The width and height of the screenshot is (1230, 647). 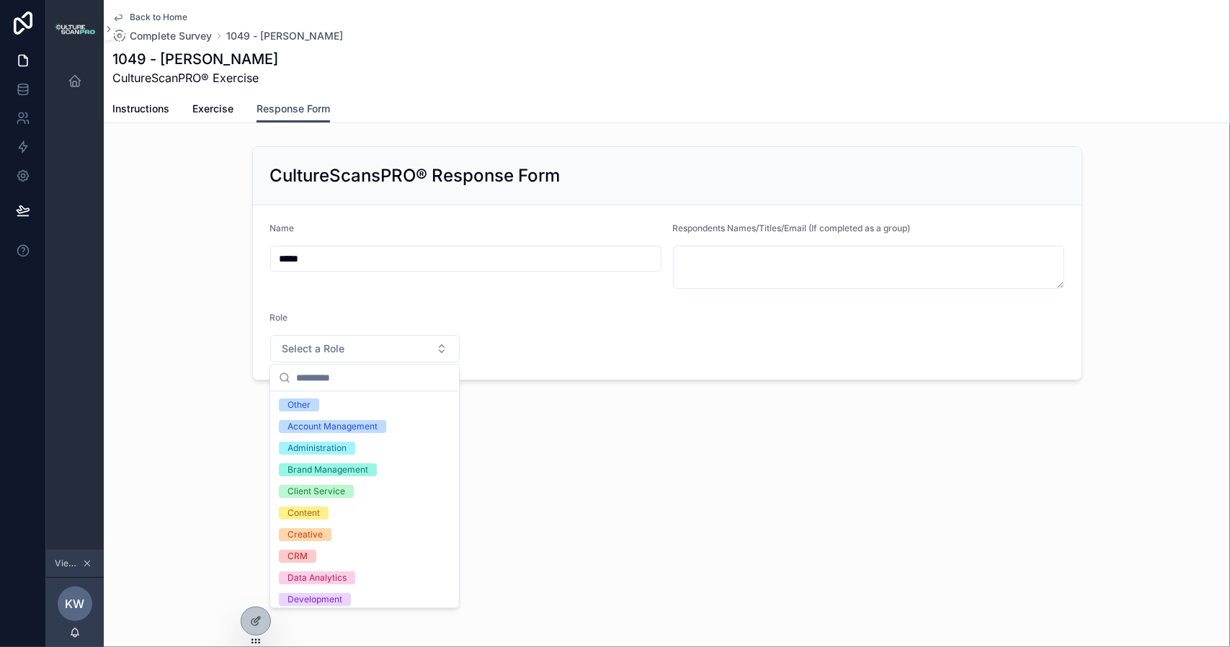 What do you see at coordinates (365, 499) in the screenshot?
I see `div: Suggestions` at bounding box center [365, 499].